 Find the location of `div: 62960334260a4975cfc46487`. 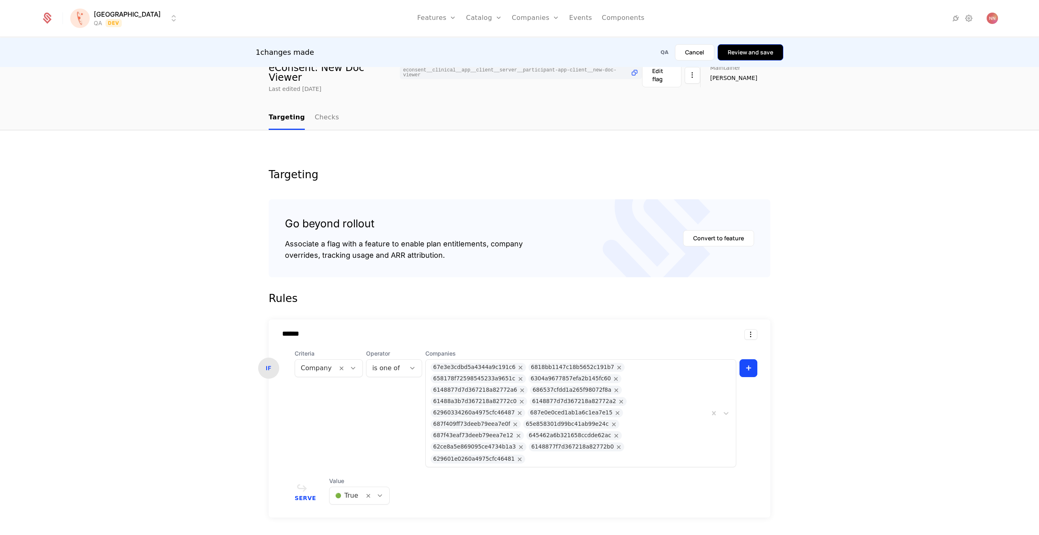

div: 62960334260a4975cfc46487 is located at coordinates (474, 413).